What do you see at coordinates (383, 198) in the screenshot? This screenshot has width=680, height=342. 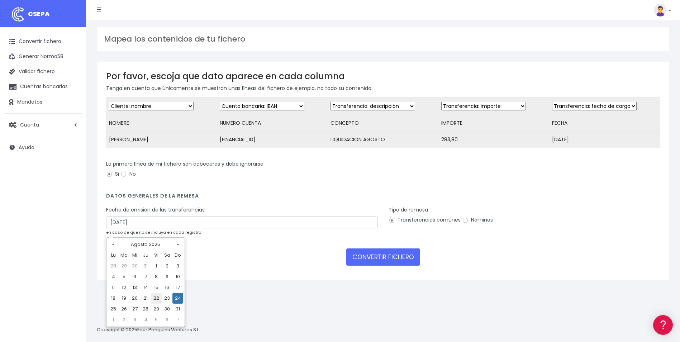 I see `h4: Datos generales de la remesa` at bounding box center [383, 198].